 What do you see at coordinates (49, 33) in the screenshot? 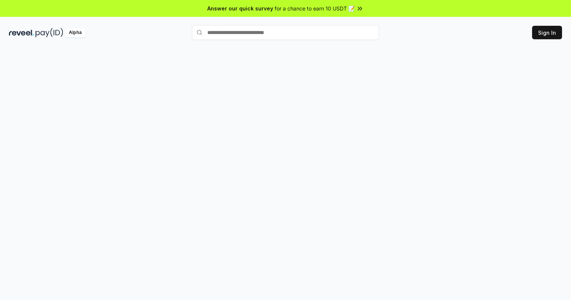
I see `img: pay_id` at bounding box center [49, 33].